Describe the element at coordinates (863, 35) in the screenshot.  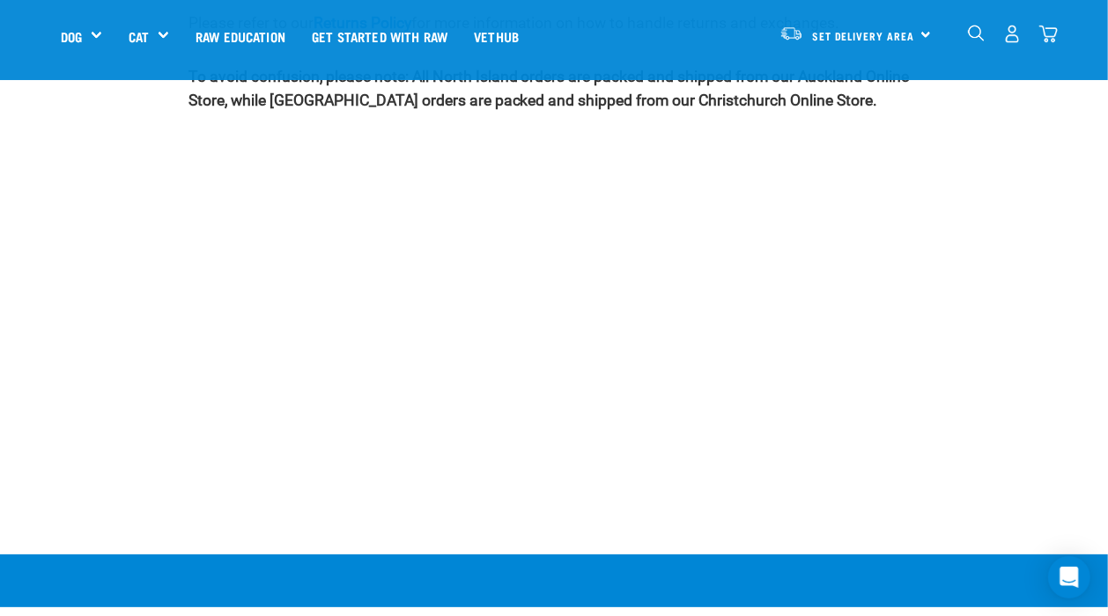
I see `span: Set Delivery Area` at that location.